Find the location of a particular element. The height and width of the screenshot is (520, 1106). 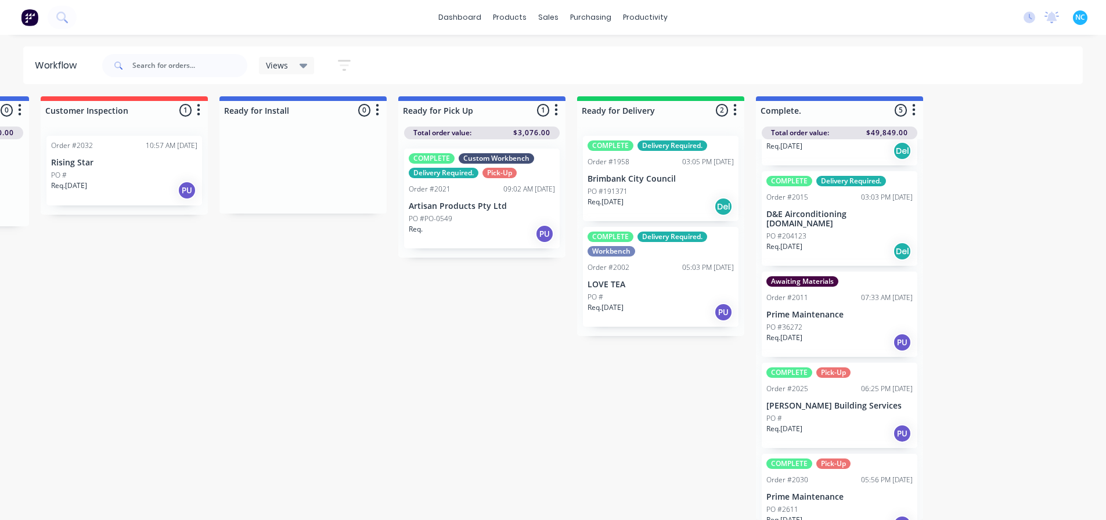

div: Order #2032 is located at coordinates (72, 146).